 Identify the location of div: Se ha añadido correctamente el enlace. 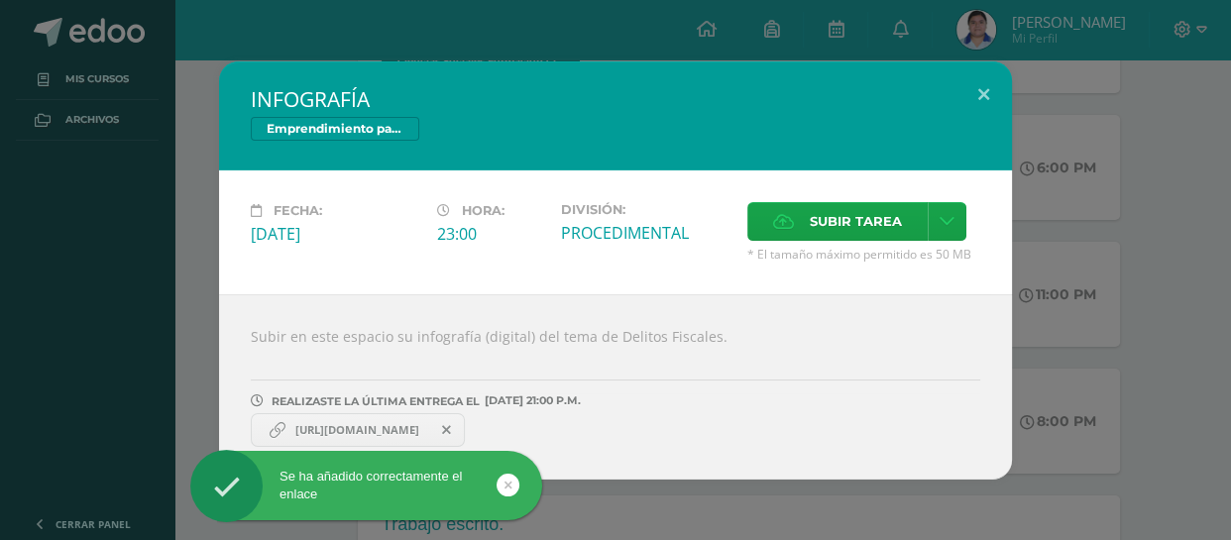
(366, 486).